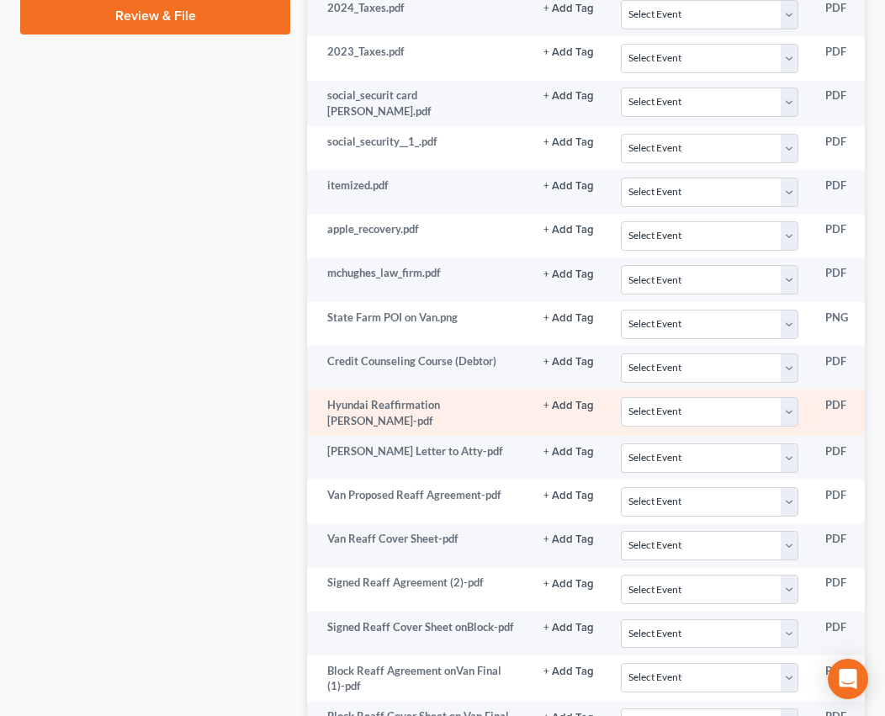 The height and width of the screenshot is (716, 885). What do you see at coordinates (418, 58) in the screenshot?
I see `td: 2023_Taxes.pdf` at bounding box center [418, 58].